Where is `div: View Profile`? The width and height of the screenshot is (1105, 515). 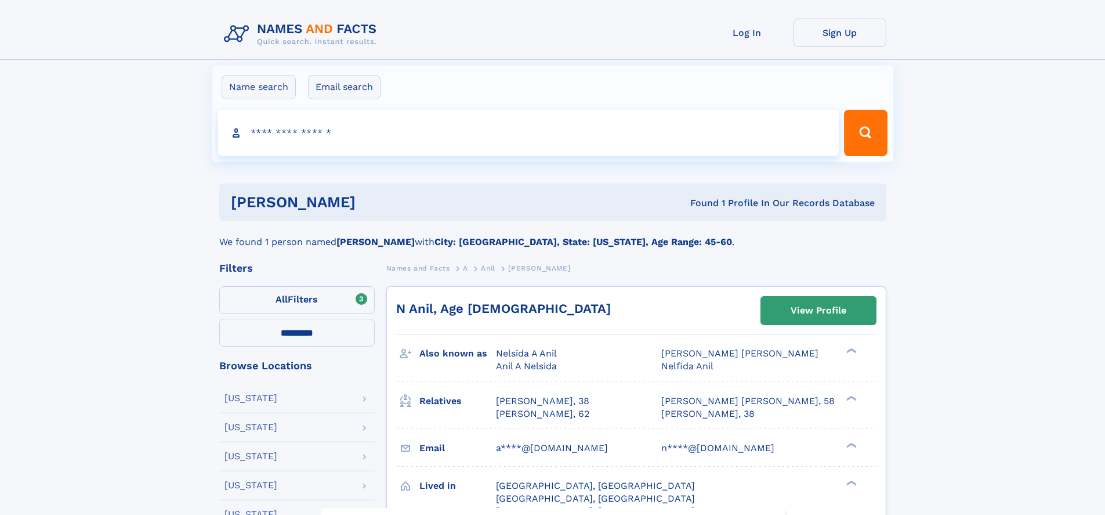
div: View Profile is located at coordinates (818, 310).